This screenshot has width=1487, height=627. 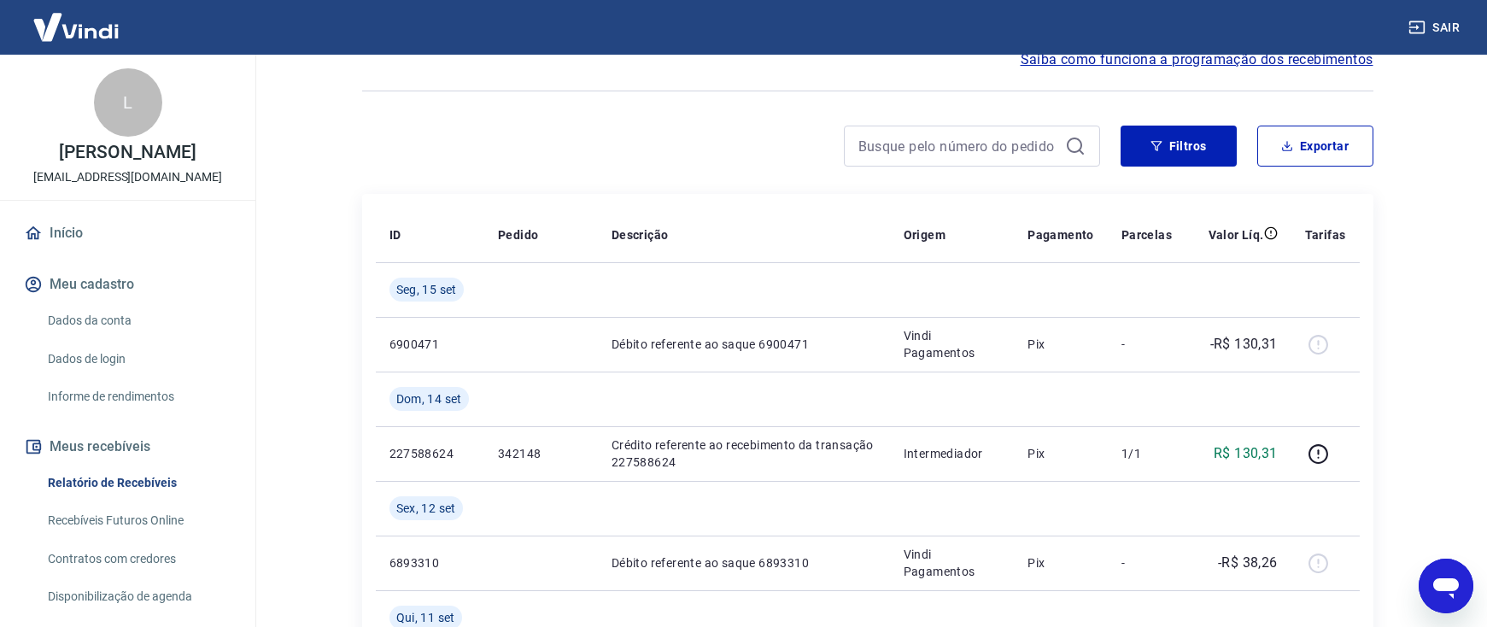 What do you see at coordinates (924, 235) in the screenshot?
I see `p: Origem` at bounding box center [924, 235].